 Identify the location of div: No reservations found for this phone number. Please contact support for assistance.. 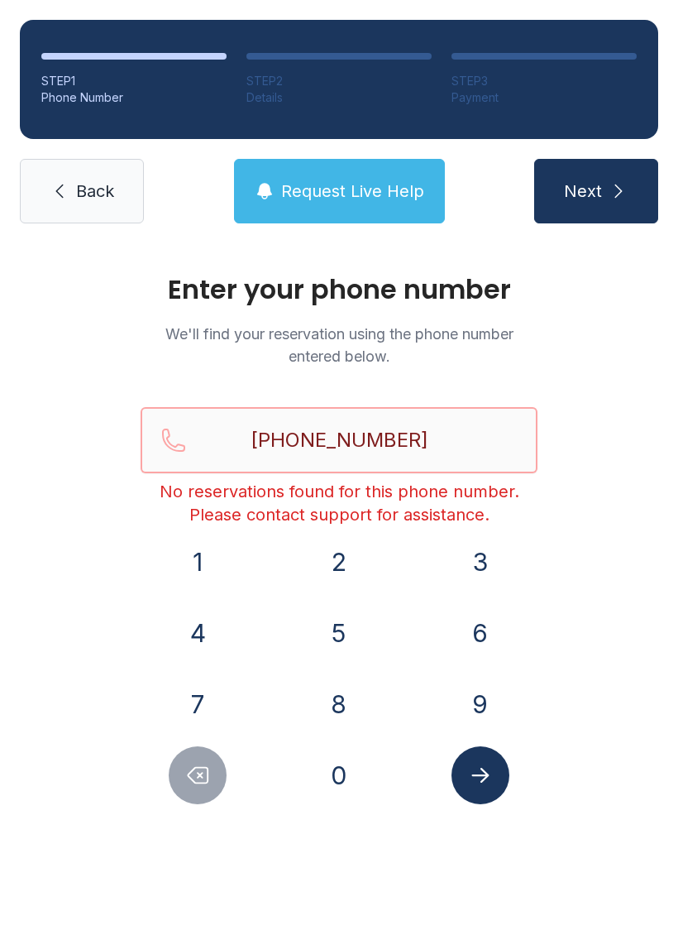
(339, 503).